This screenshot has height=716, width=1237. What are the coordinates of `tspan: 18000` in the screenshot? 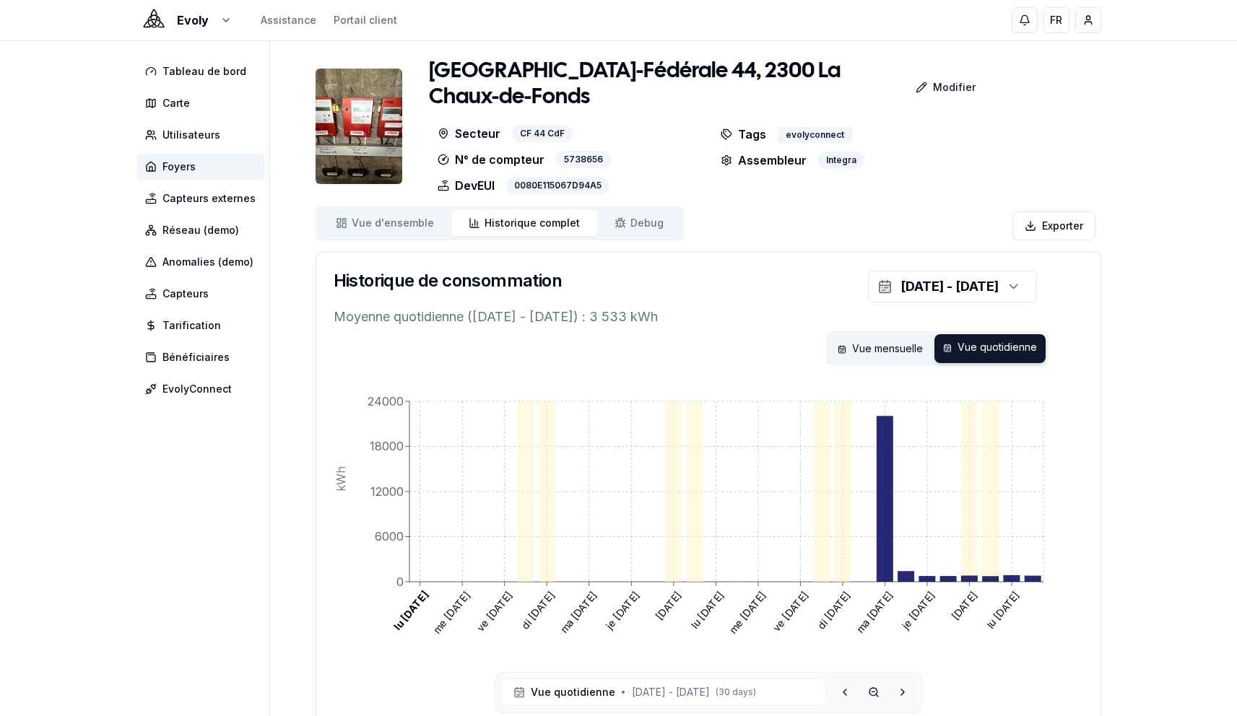 It's located at (386, 446).